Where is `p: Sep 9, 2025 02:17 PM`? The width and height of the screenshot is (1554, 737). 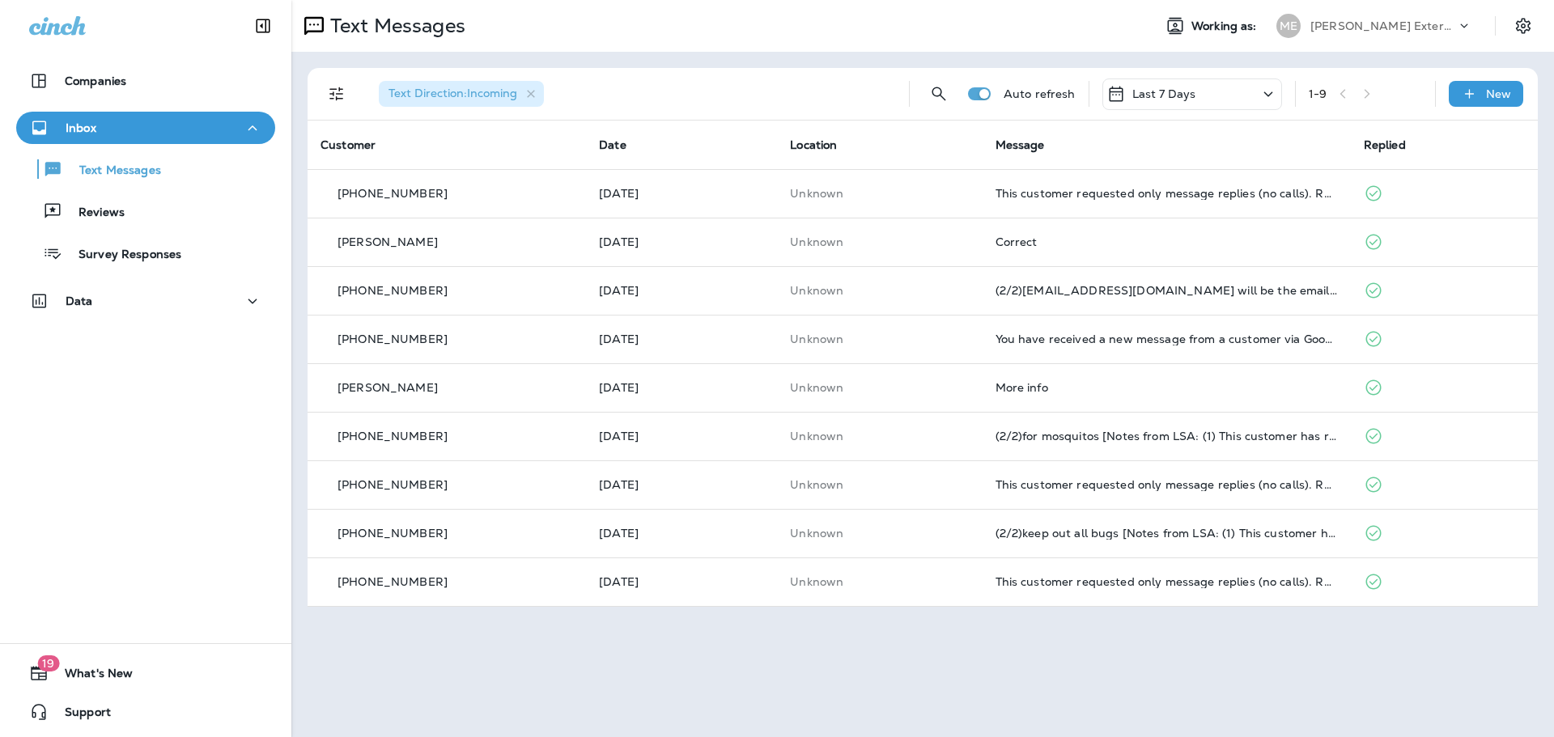 p: Sep 9, 2025 02:17 PM is located at coordinates (682, 291).